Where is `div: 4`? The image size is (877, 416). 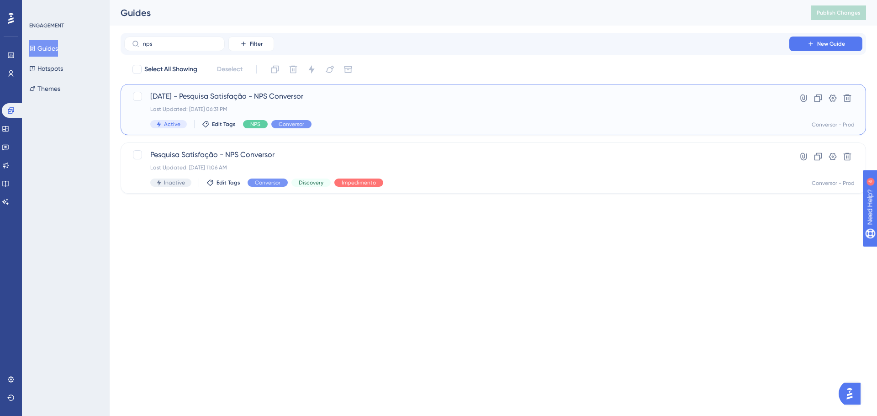
div: 4 is located at coordinates (65, 8).